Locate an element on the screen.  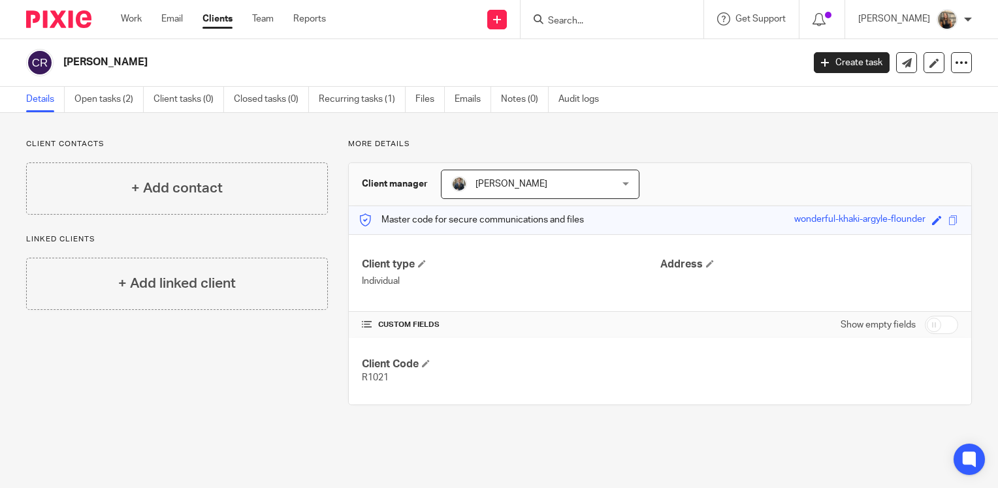
a: Recurring tasks (1) is located at coordinates (362, 99).